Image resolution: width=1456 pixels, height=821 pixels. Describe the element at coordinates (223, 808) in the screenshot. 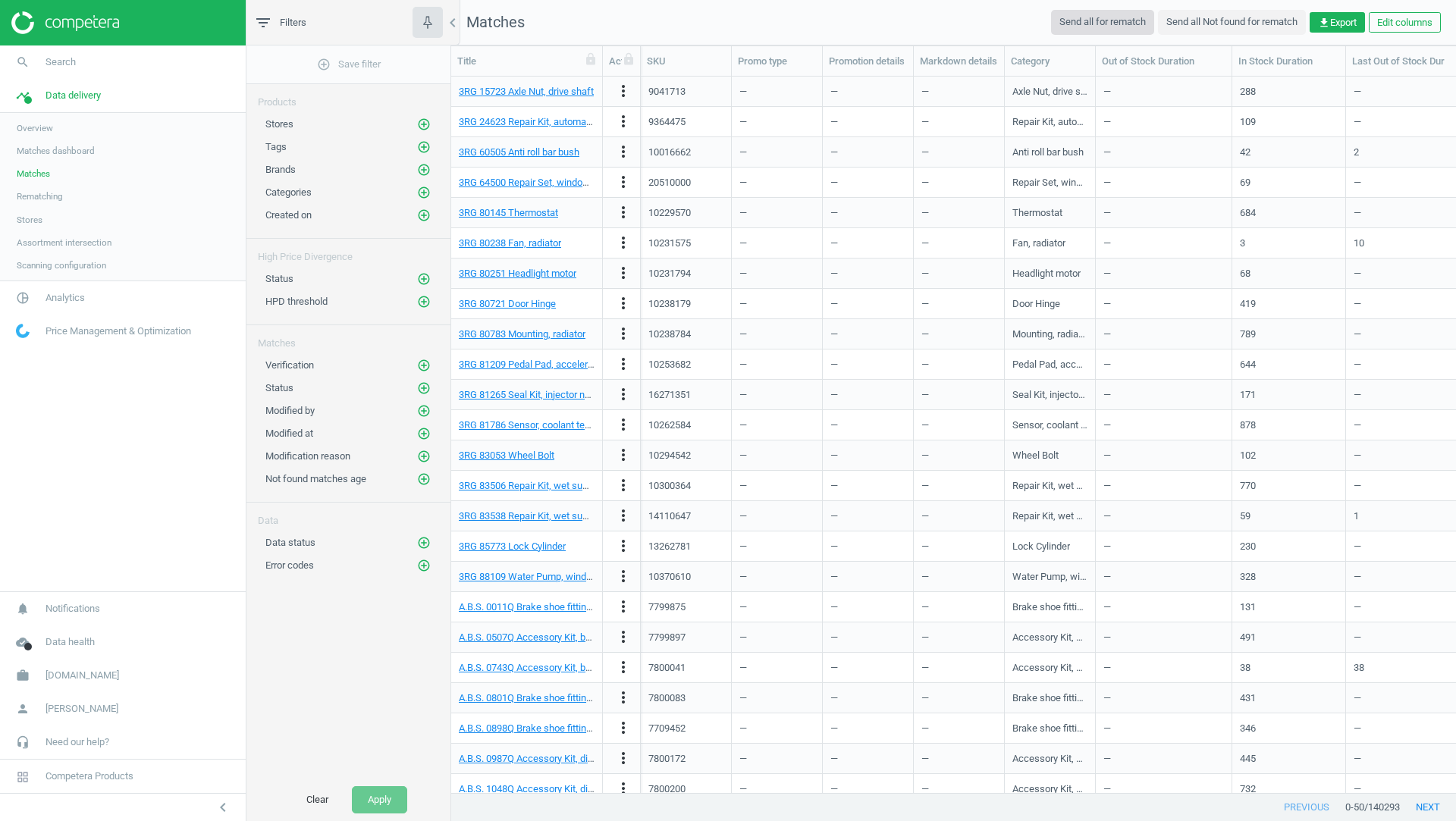

I see `button: chevron_left` at that location.